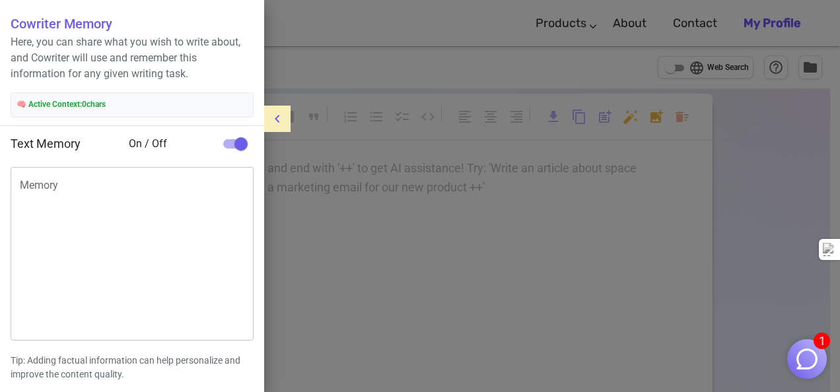 The image size is (840, 392). What do you see at coordinates (132, 105) in the screenshot?
I see `span: 🧠 Active Context: 0 chars` at bounding box center [132, 105].